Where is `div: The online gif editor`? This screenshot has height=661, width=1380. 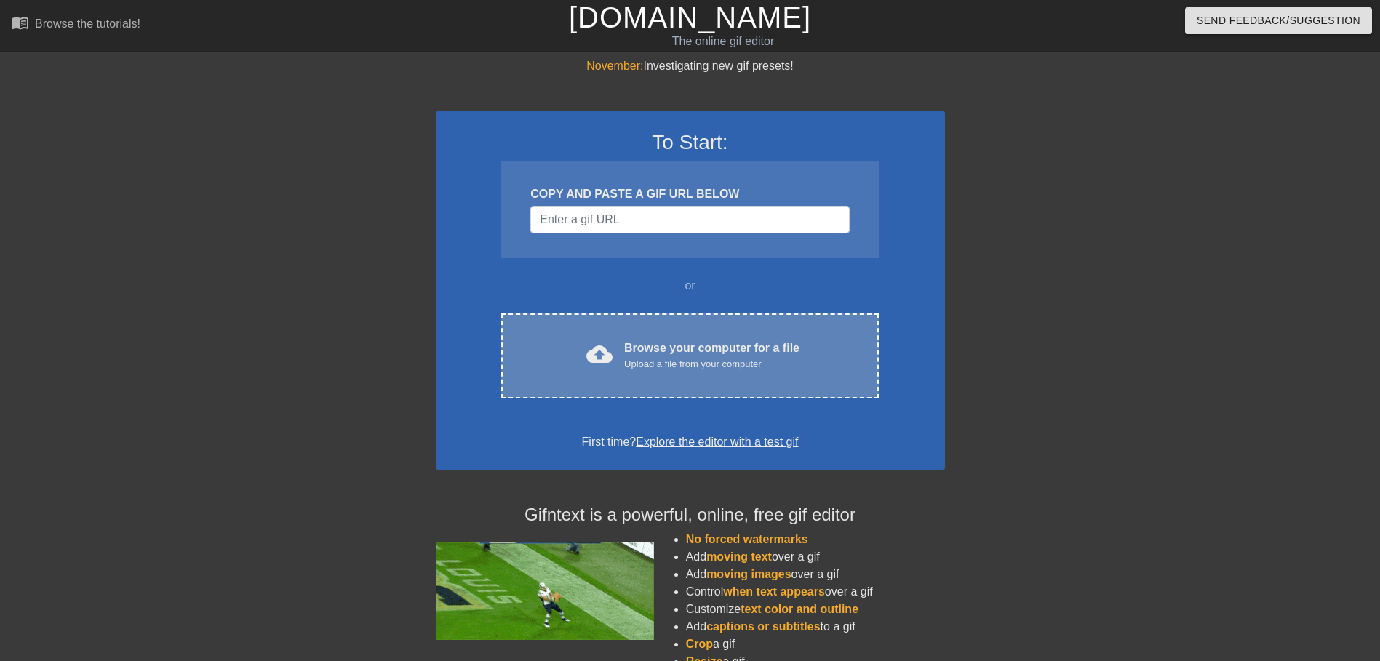 div: The online gif editor is located at coordinates (722, 41).